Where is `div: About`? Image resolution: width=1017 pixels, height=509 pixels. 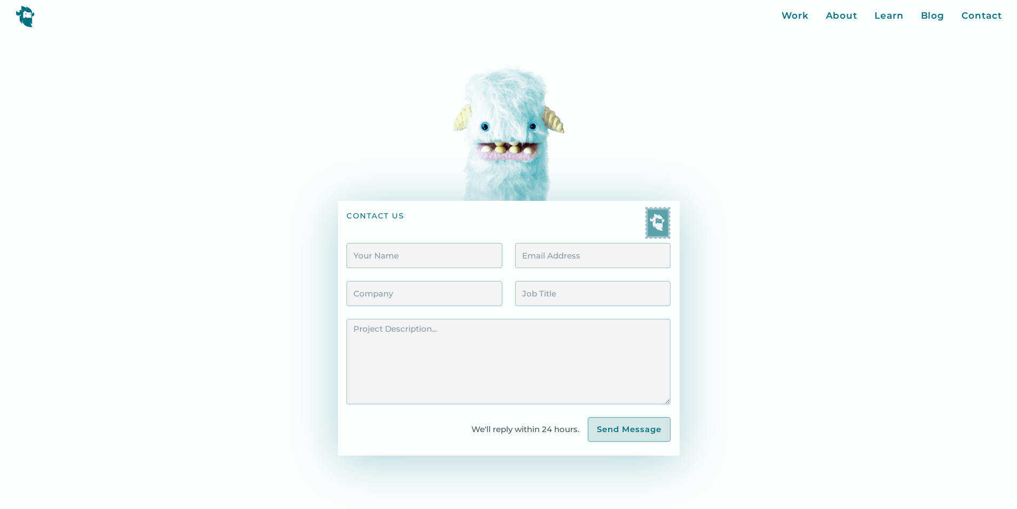 div: About is located at coordinates (842, 16).